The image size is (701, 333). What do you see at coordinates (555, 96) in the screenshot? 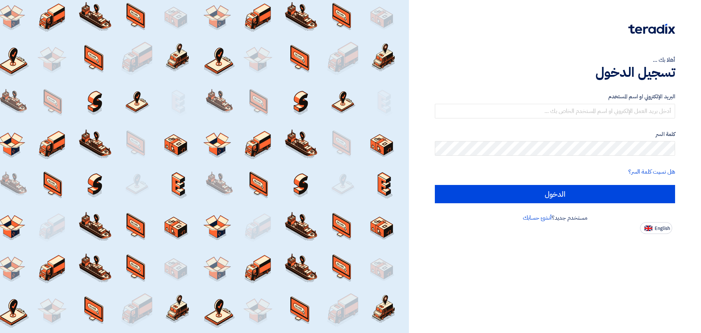
I see `label: البريد الإلكتروني او اسم المستخدم` at bounding box center [555, 96].